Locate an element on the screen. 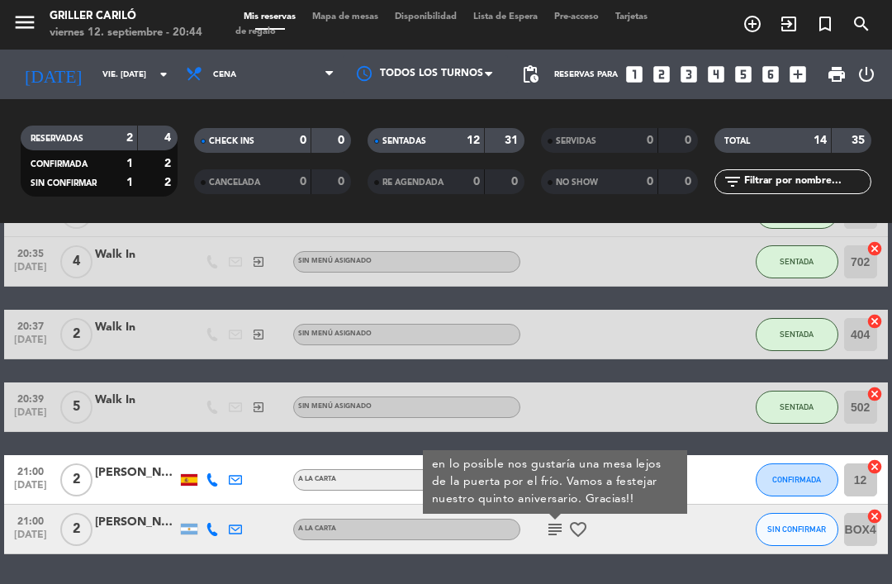 The height and width of the screenshot is (584, 892). span: RESERVADAS is located at coordinates (57, 139).